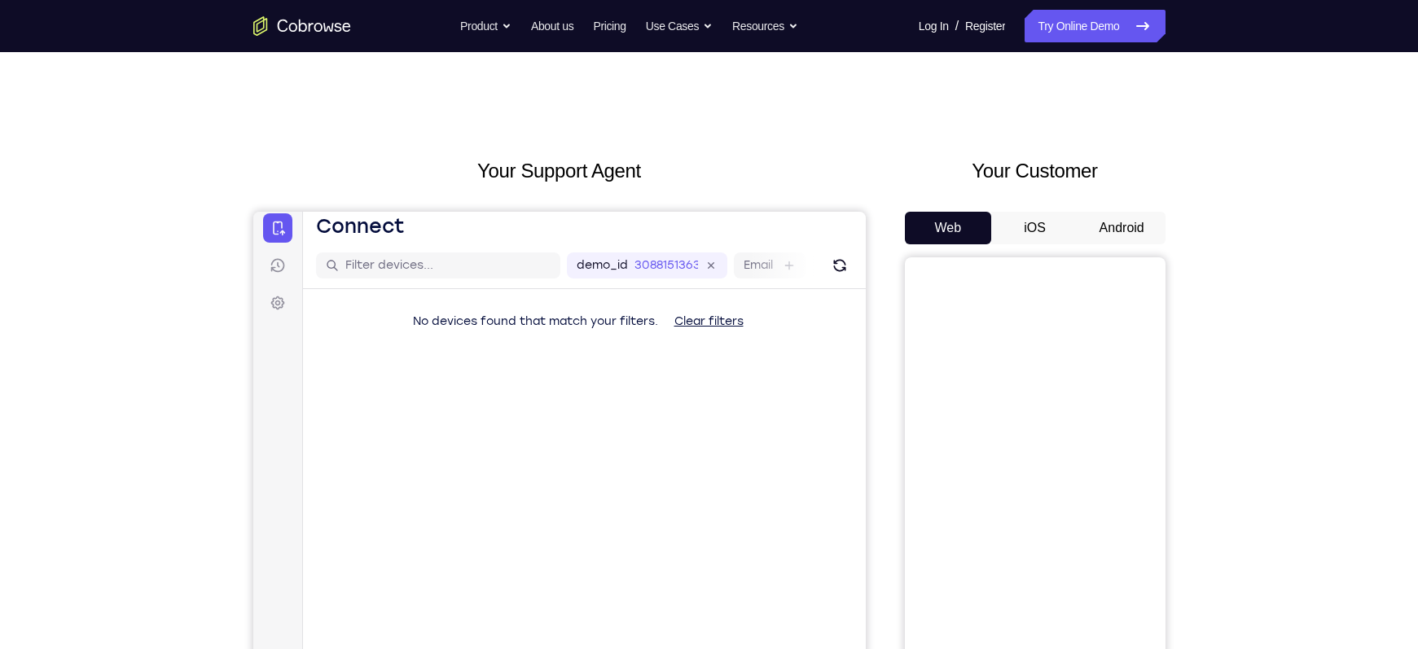 Image resolution: width=1418 pixels, height=649 pixels. What do you see at coordinates (985, 26) in the screenshot?
I see `a: Register` at bounding box center [985, 26].